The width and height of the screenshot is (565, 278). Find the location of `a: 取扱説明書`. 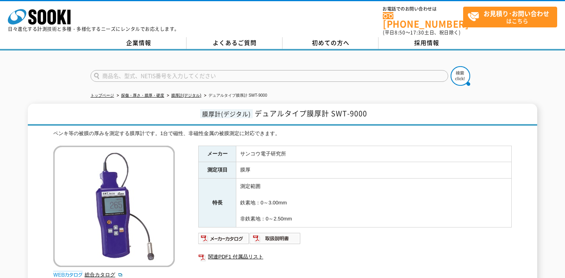

a: 取扱説明書 is located at coordinates (275, 240).